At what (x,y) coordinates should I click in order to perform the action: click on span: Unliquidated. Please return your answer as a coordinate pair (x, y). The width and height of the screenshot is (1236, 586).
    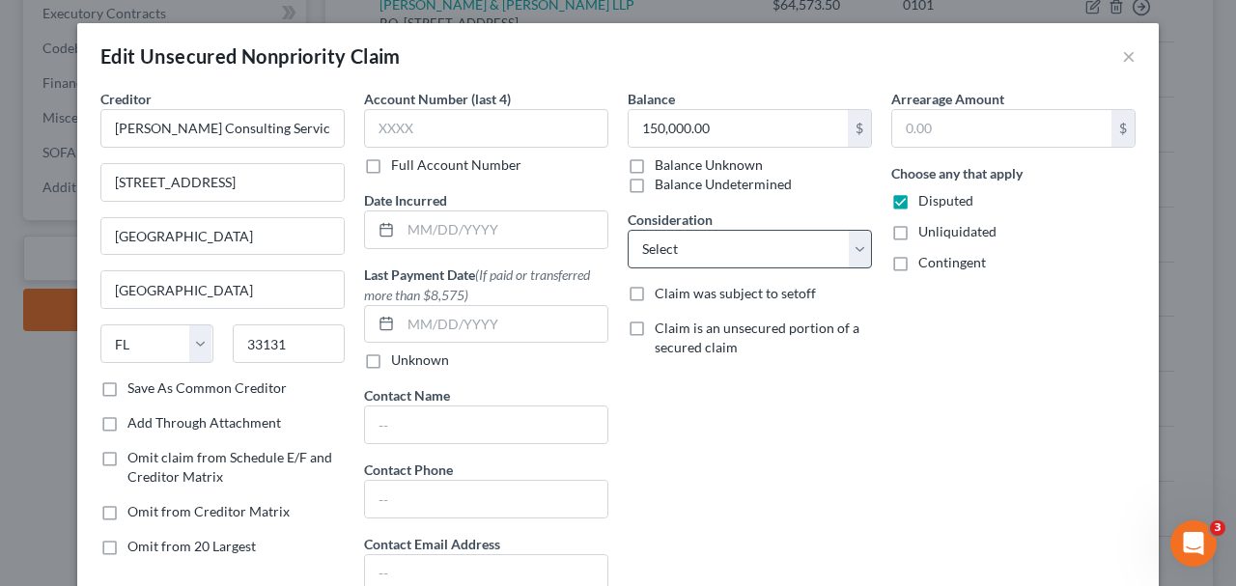
    Looking at the image, I should click on (957, 231).